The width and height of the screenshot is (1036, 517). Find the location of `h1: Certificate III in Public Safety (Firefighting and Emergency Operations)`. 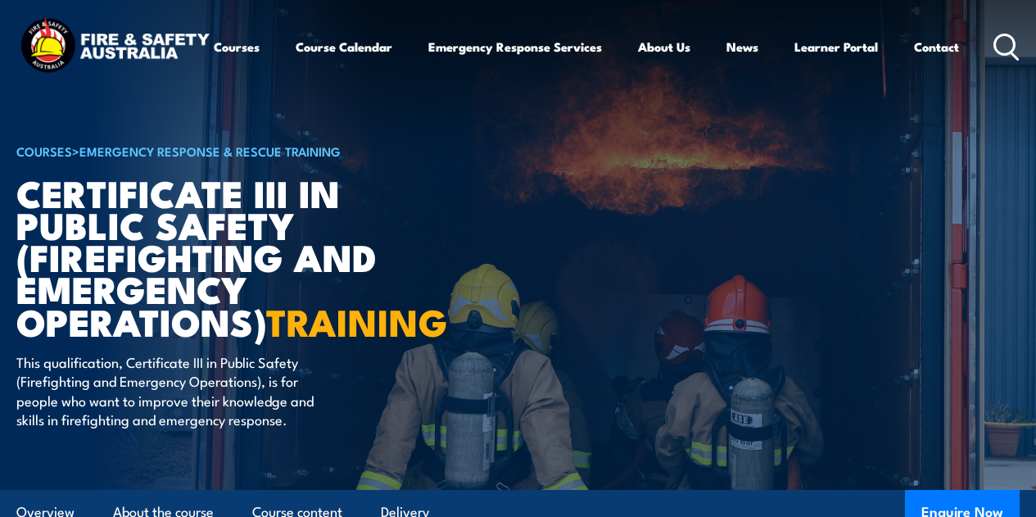

h1: Certificate III in Public Safety (Firefighting and Emergency Operations) is located at coordinates (219, 256).